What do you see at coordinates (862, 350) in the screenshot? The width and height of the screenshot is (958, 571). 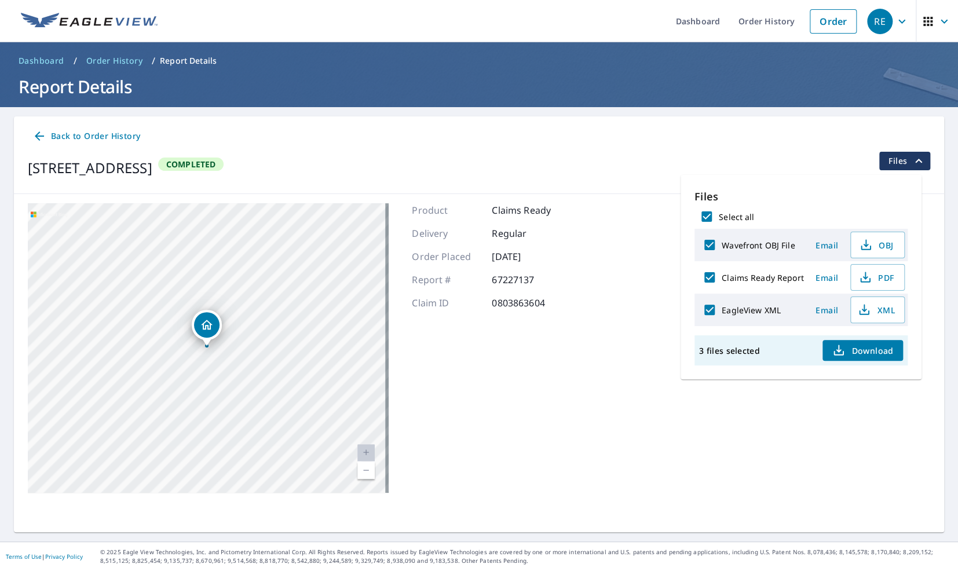 I see `span: Download` at bounding box center [862, 350].